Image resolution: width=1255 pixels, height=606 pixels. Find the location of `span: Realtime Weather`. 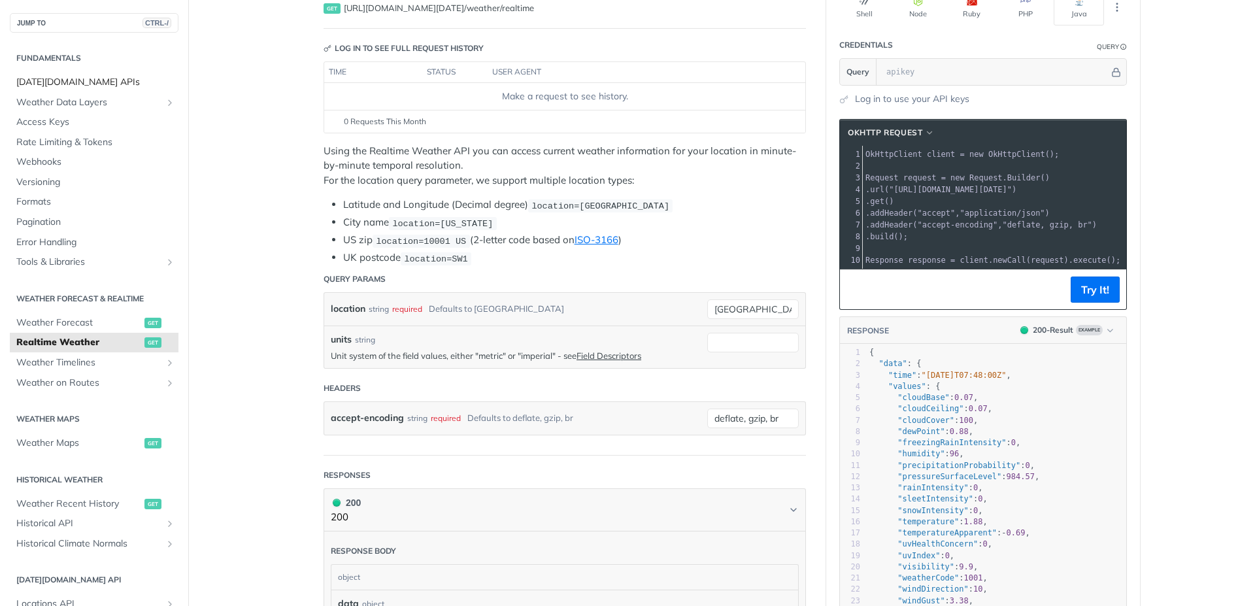

span: Realtime Weather is located at coordinates (78, 342).